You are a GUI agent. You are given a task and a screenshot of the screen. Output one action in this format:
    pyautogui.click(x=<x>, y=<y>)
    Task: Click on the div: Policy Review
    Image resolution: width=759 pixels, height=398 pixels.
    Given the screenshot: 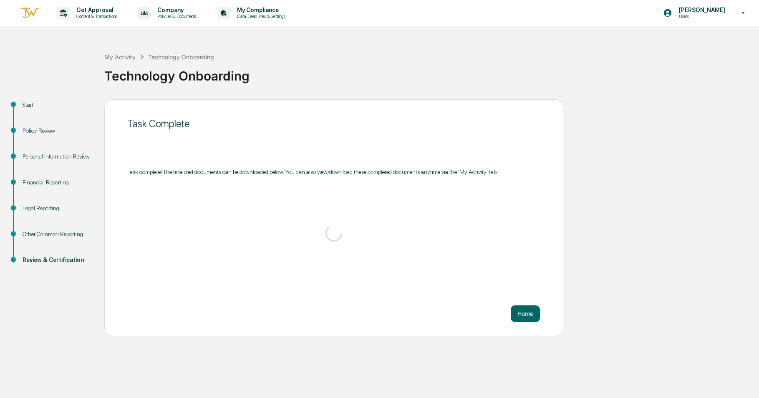 What is the action you would take?
    pyautogui.click(x=57, y=131)
    